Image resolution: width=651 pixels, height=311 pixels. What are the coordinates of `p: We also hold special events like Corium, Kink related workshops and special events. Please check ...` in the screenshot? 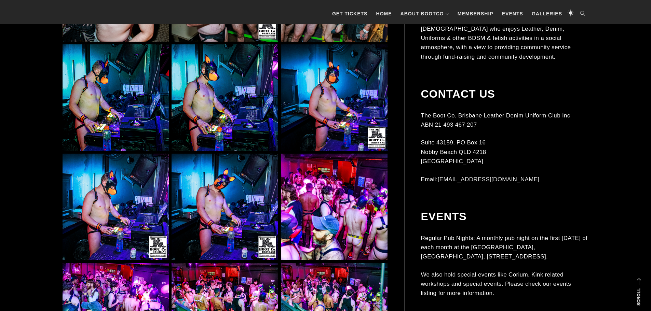 It's located at (505, 284).